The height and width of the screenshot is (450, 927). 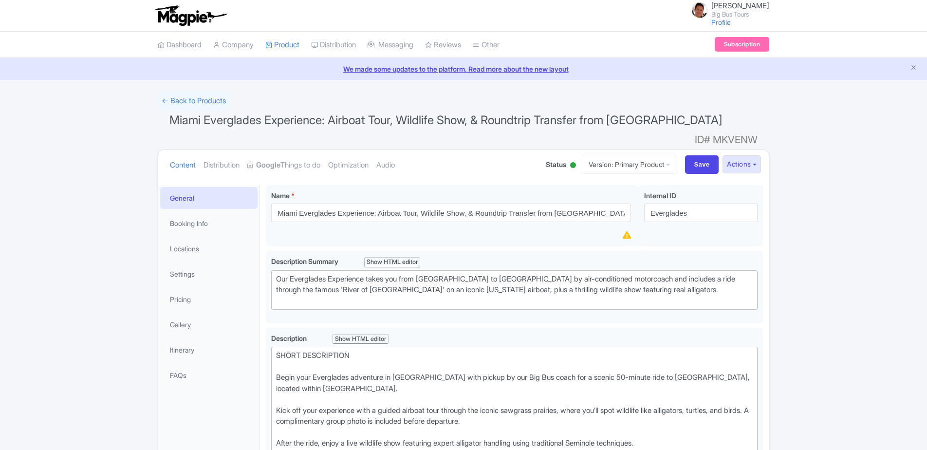 What do you see at coordinates (183, 165) in the screenshot?
I see `a: Content` at bounding box center [183, 165].